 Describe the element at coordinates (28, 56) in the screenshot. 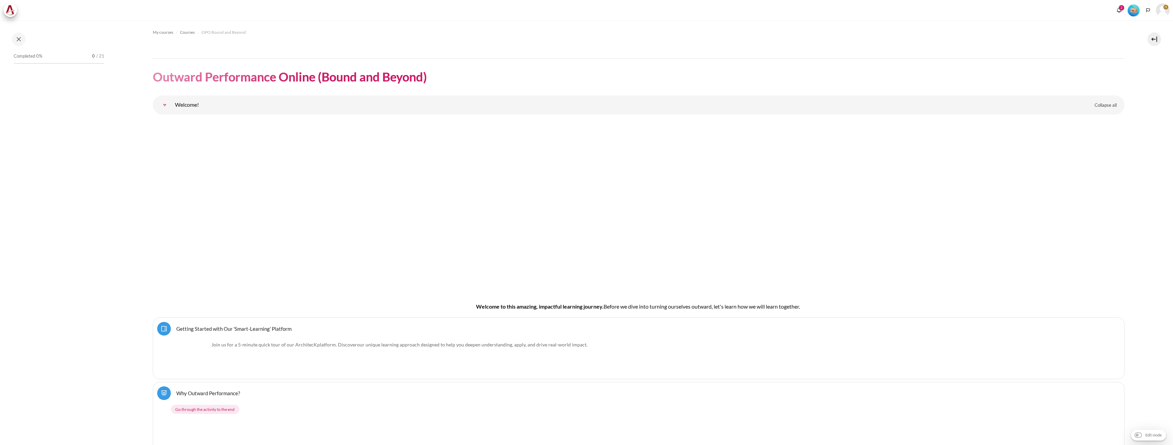

I see `span: Completed 0%` at that location.